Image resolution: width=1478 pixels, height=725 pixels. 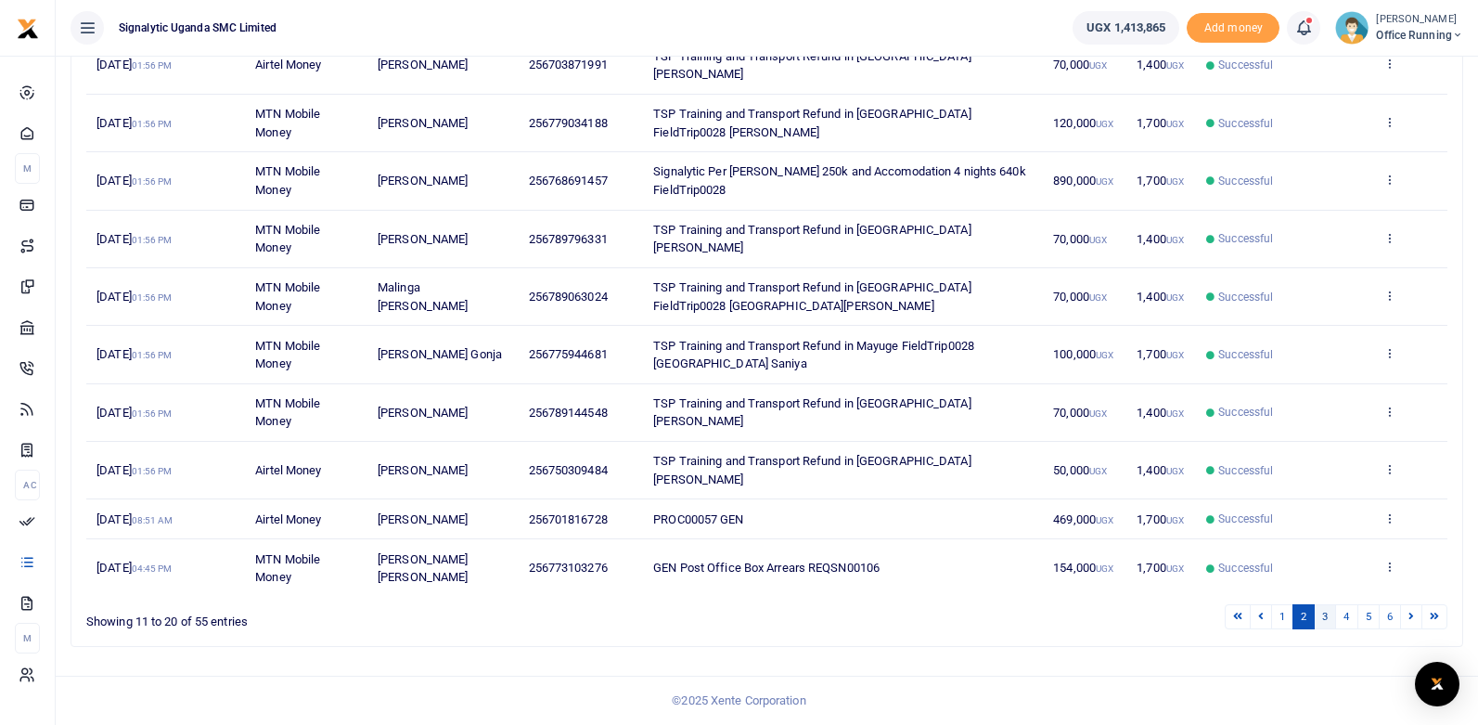 I want to click on div: Showing 11 to 20 of 55 entries, so click(x=366, y=616).